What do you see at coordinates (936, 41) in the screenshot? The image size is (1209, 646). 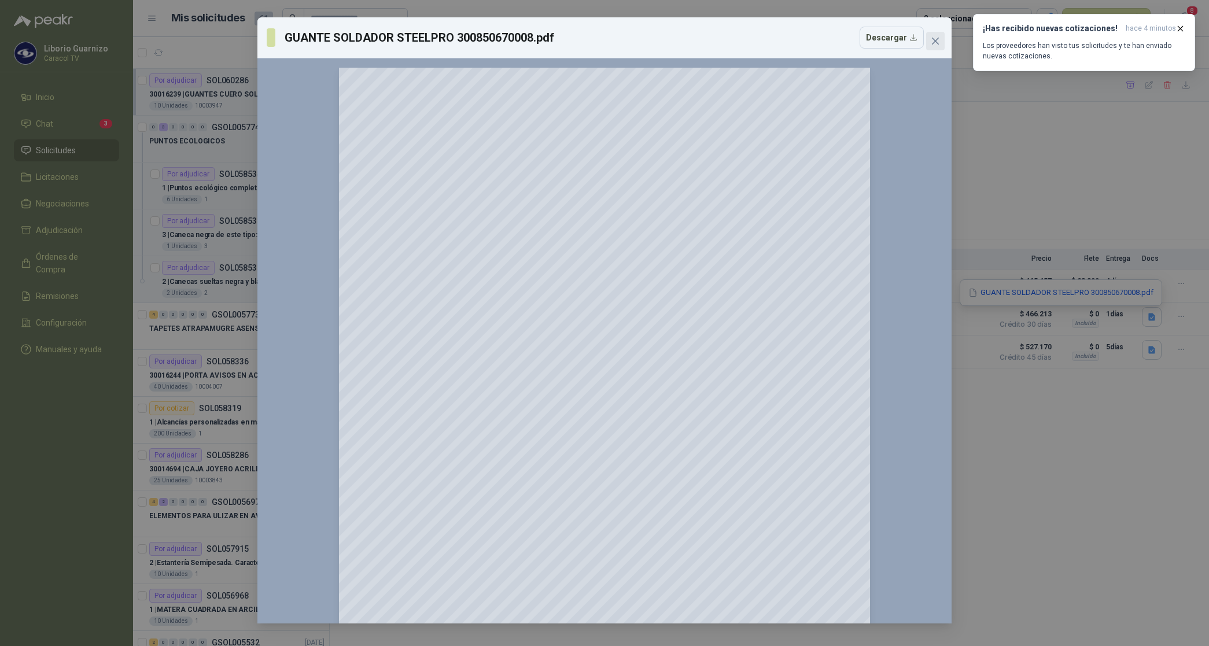 I see `button: Close` at bounding box center [936, 41].